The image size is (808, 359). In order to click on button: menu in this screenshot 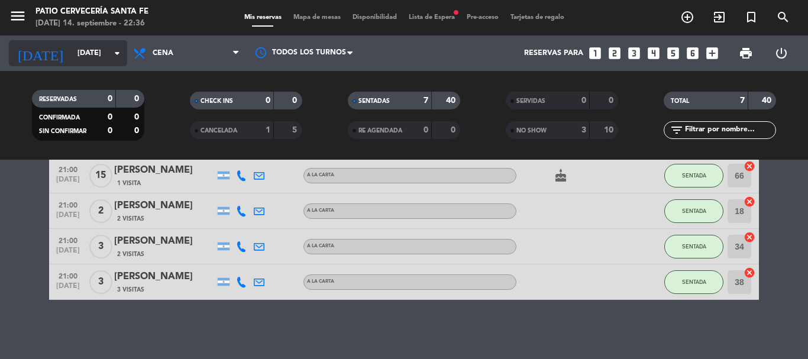, I will do `click(18, 18)`.